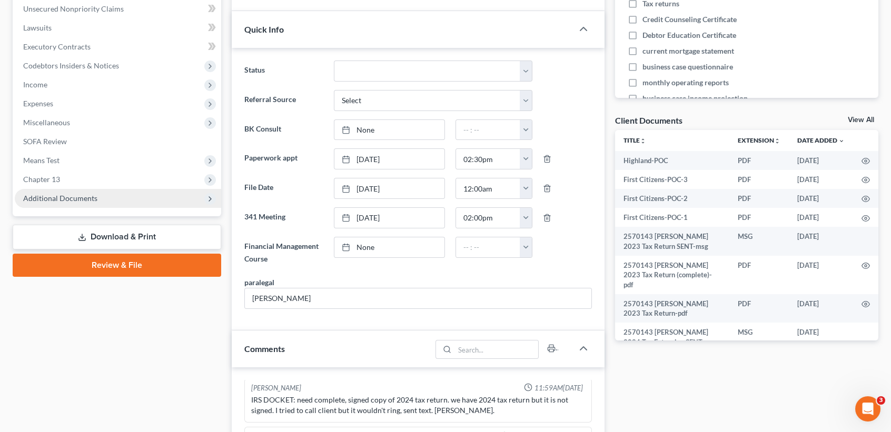 The image size is (891, 432). Describe the element at coordinates (821, 140) in the screenshot. I see `a: Date Added expand_more` at that location.